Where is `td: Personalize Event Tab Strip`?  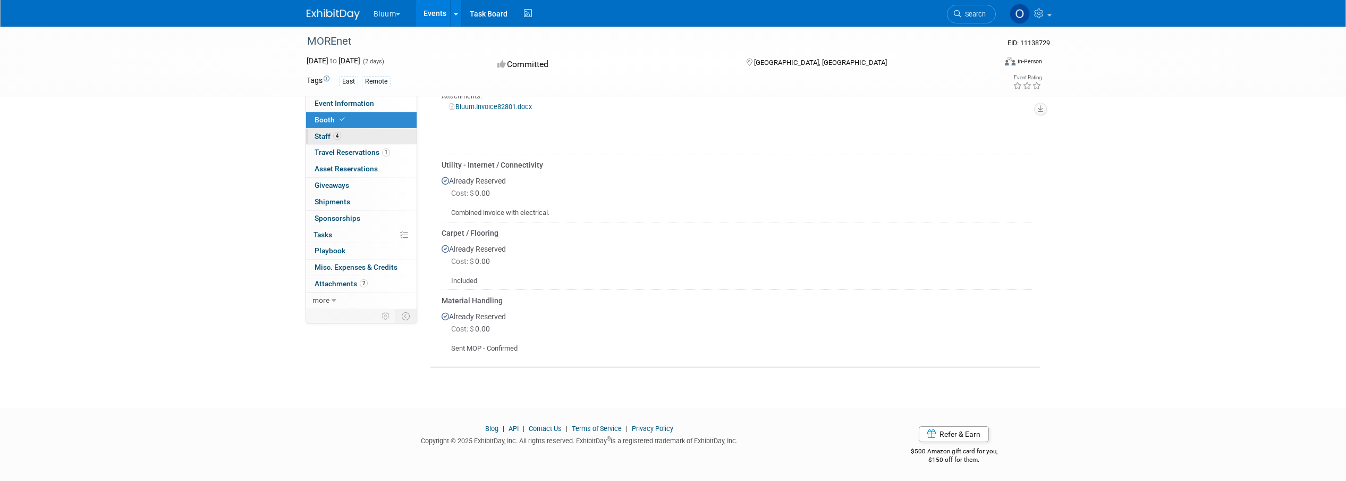 td: Personalize Event Tab Strip is located at coordinates (386, 316).